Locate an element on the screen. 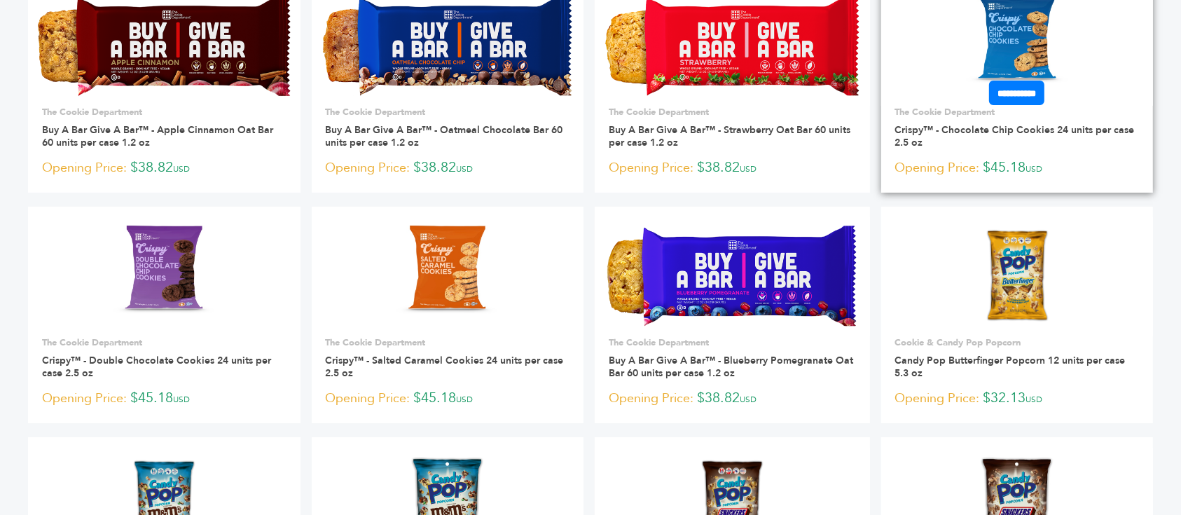  p: Cookie & Candy Pop Popcorn is located at coordinates (1017, 343).